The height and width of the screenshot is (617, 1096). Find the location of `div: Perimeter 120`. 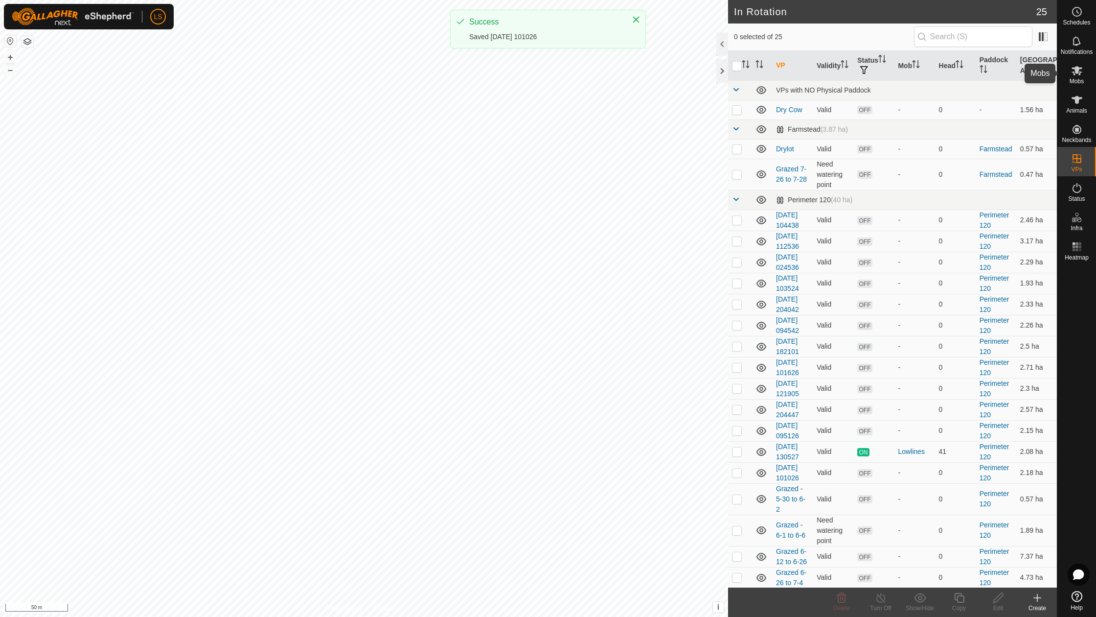

div: Perimeter 120 is located at coordinates (814, 200).